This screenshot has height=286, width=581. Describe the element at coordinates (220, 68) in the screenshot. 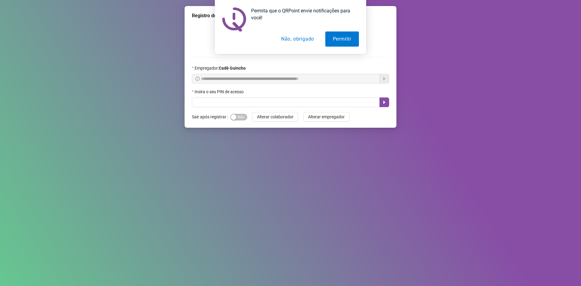

I see `span: Empregador :` at that location.